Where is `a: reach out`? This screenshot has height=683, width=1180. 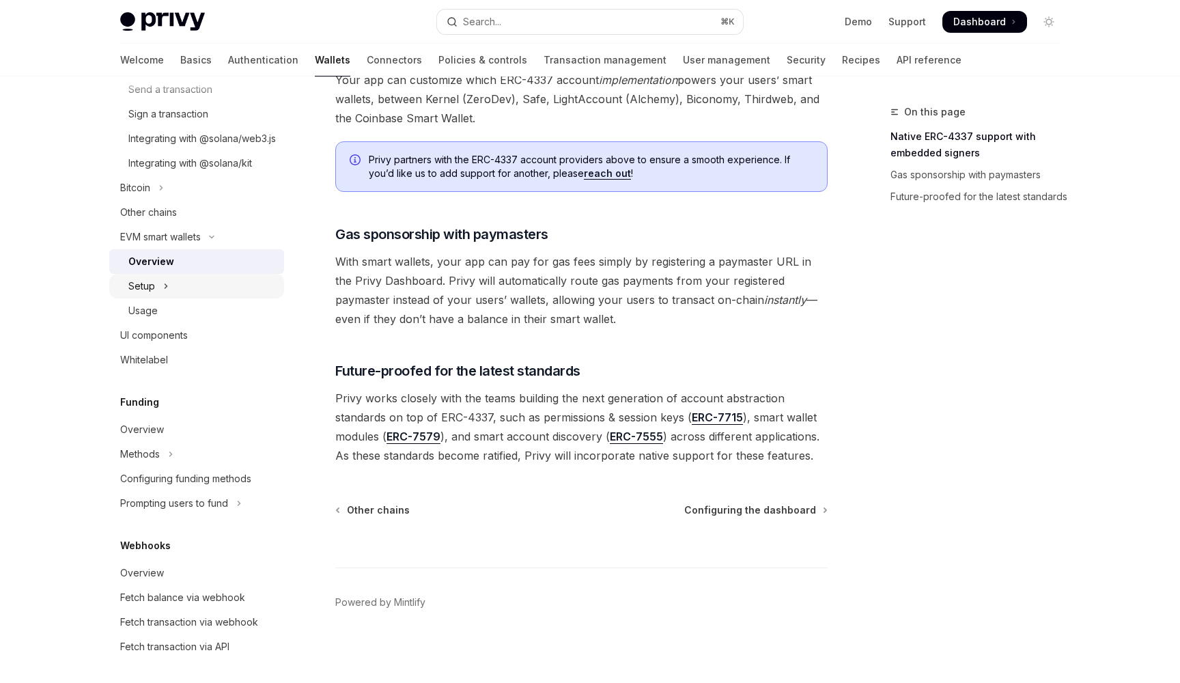
a: reach out is located at coordinates (607, 173).